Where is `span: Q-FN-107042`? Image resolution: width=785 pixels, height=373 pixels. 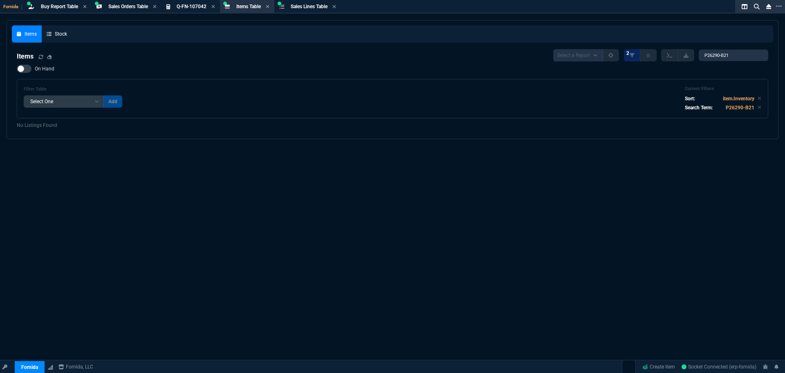
span: Q-FN-107042 is located at coordinates (191, 7).